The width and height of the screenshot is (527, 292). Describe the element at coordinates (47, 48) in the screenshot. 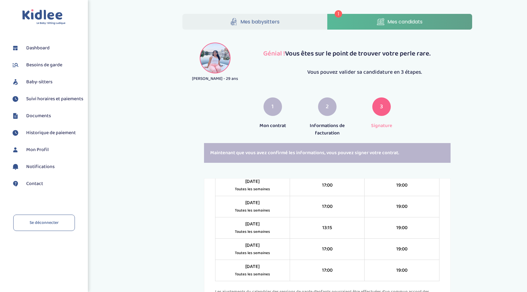

I see `a: Dashboard` at that location.